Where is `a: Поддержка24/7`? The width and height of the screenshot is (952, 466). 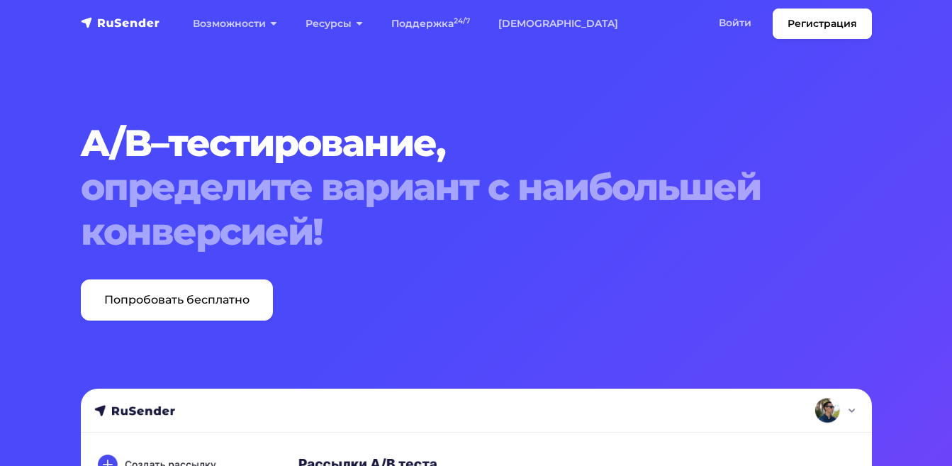
a: Поддержка24/7 is located at coordinates (430, 23).